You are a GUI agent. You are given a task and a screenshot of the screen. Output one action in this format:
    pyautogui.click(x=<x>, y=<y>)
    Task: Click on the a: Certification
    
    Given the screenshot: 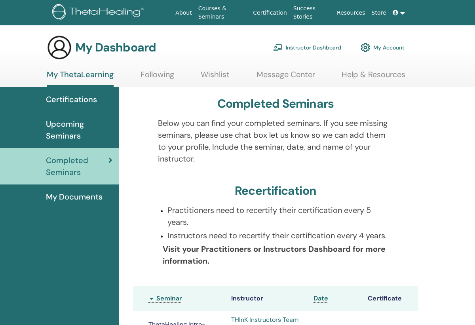 What is the action you would take?
    pyautogui.click(x=270, y=13)
    